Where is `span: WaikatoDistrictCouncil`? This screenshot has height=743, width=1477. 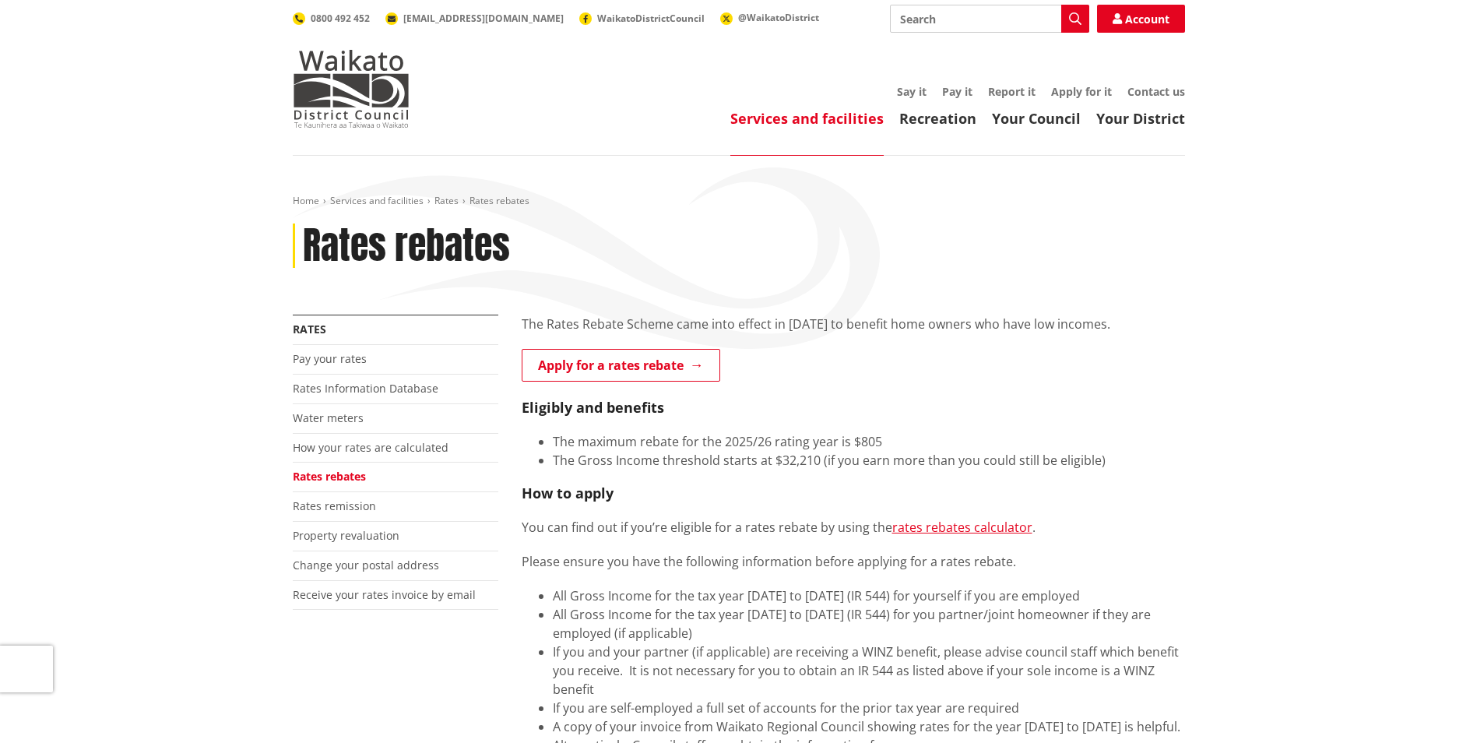 span: WaikatoDistrictCouncil is located at coordinates (651, 18).